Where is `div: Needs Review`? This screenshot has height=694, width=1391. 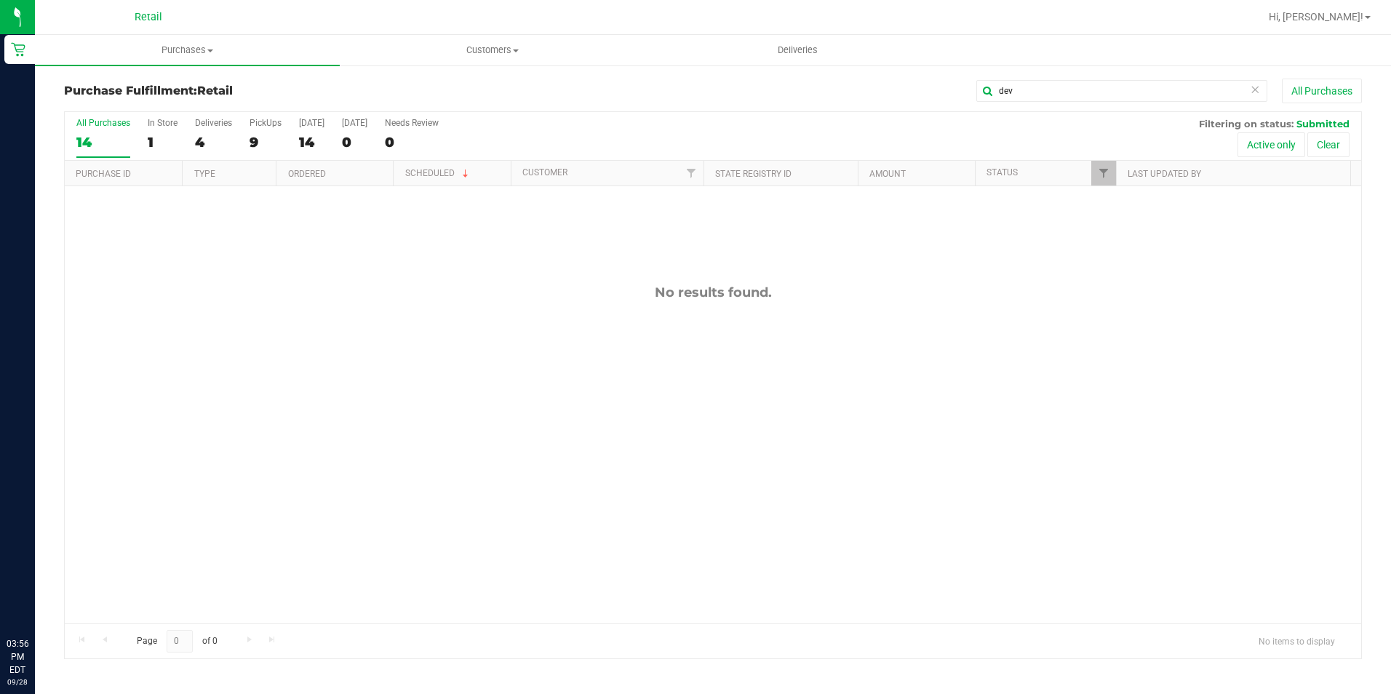
div: Needs Review is located at coordinates (412, 123).